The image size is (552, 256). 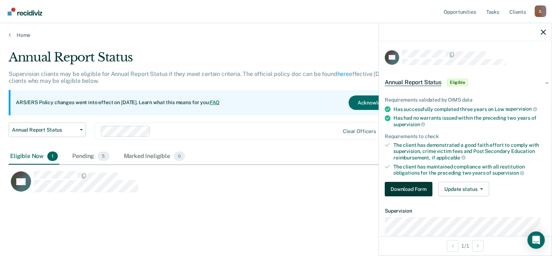 What do you see at coordinates (216, 60) in the screenshot?
I see `div: Annual Report Status` at bounding box center [216, 60].